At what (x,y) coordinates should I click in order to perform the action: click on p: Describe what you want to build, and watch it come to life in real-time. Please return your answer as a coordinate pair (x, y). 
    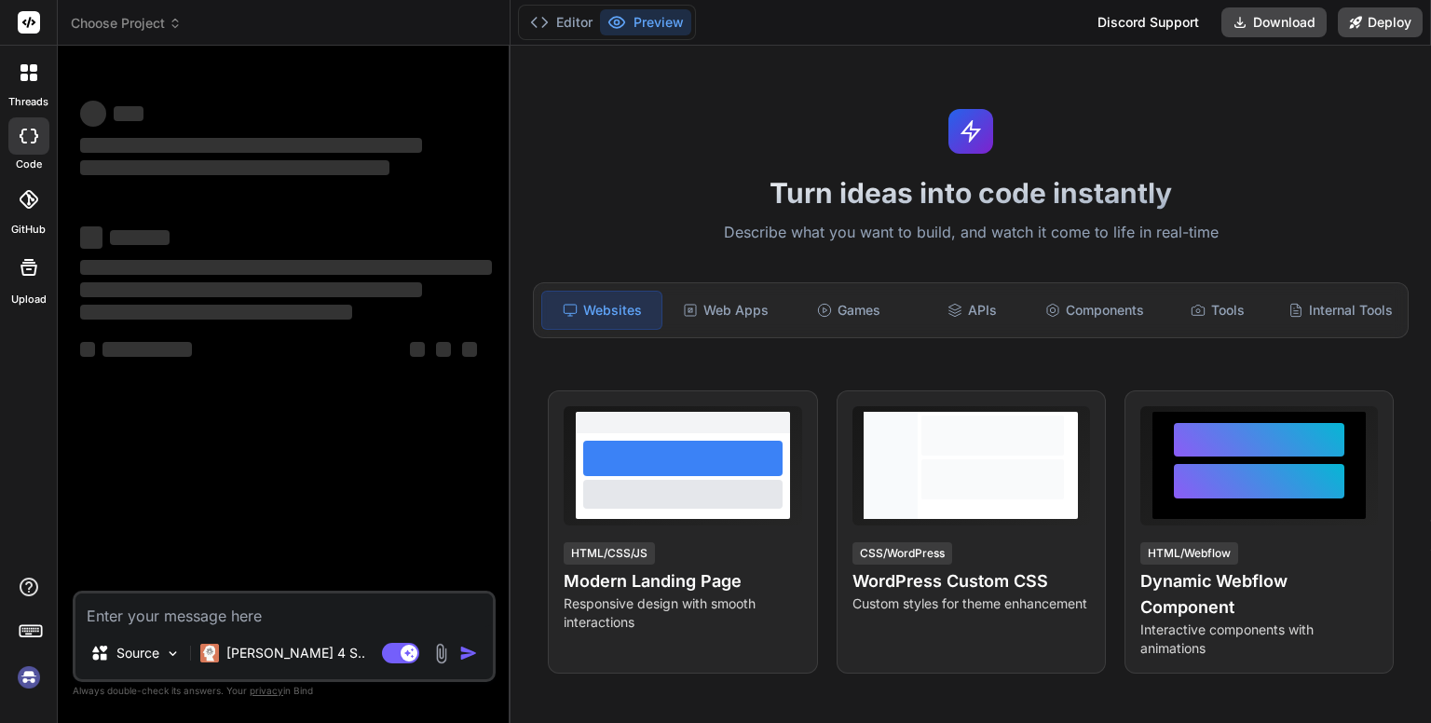
    Looking at the image, I should click on (971, 233).